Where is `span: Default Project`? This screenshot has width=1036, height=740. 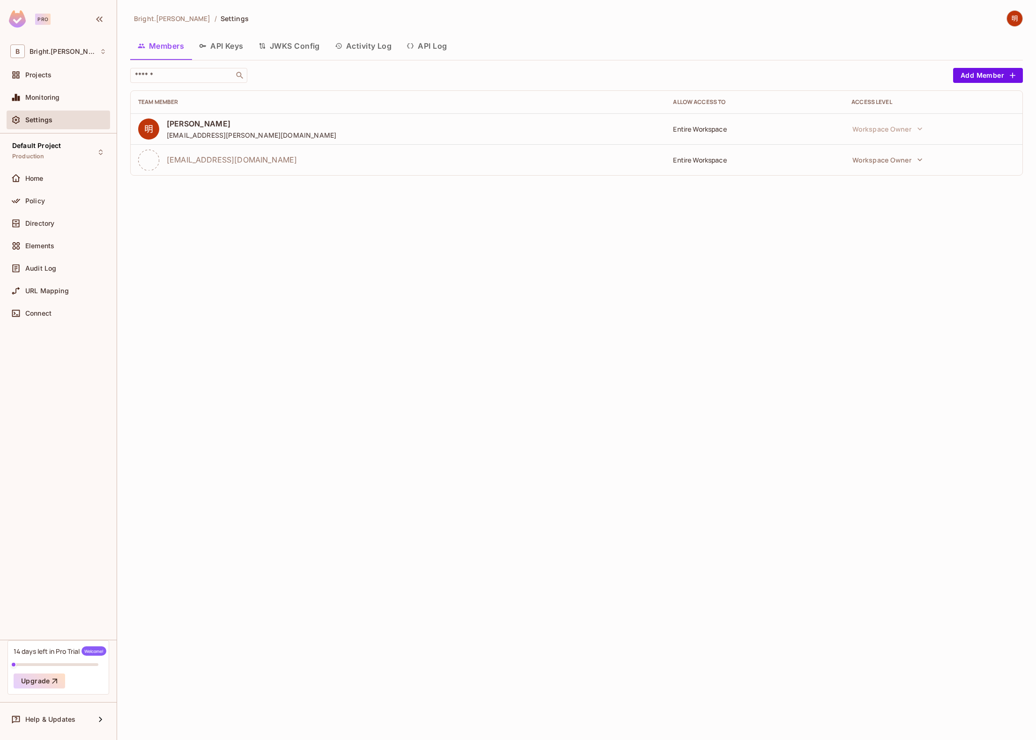
span: Default Project is located at coordinates (37, 146).